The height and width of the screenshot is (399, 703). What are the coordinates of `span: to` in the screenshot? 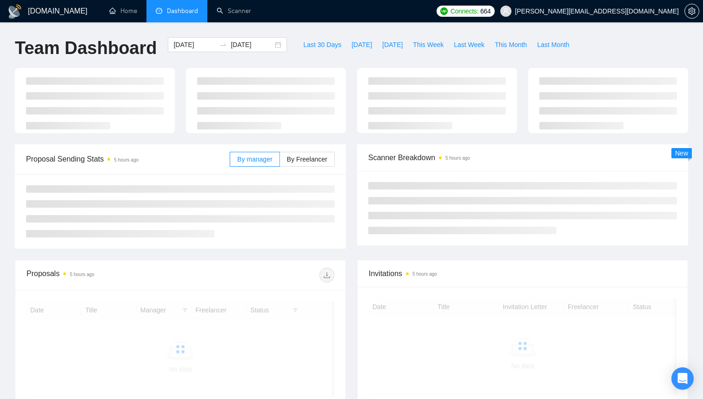 It's located at (223, 45).